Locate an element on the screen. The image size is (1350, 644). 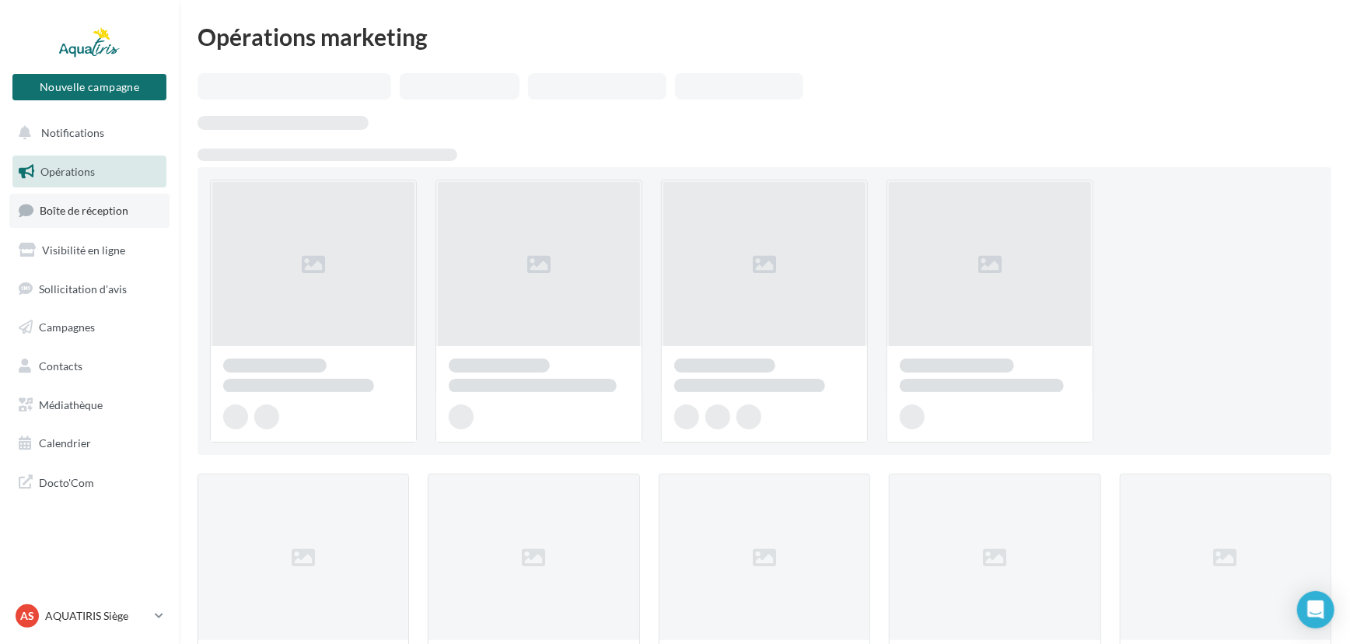
div: Opérations marketing is located at coordinates (764, 37).